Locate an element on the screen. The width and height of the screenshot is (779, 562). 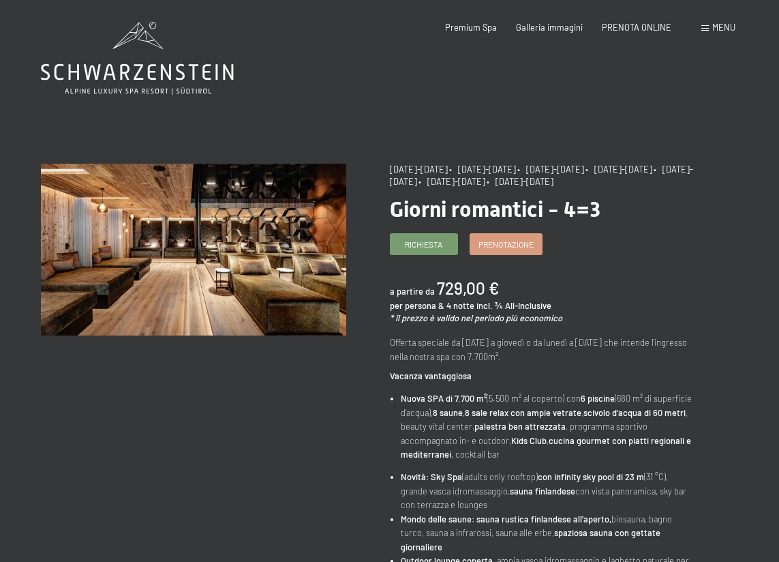
span: per persona & is located at coordinates (417, 305).